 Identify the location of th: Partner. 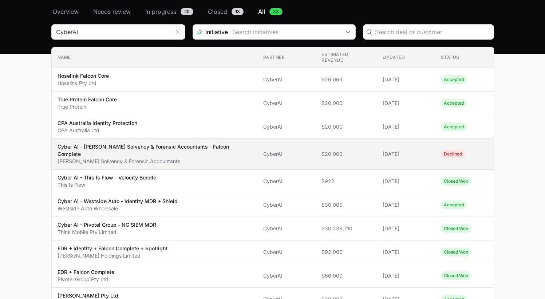
(286, 57).